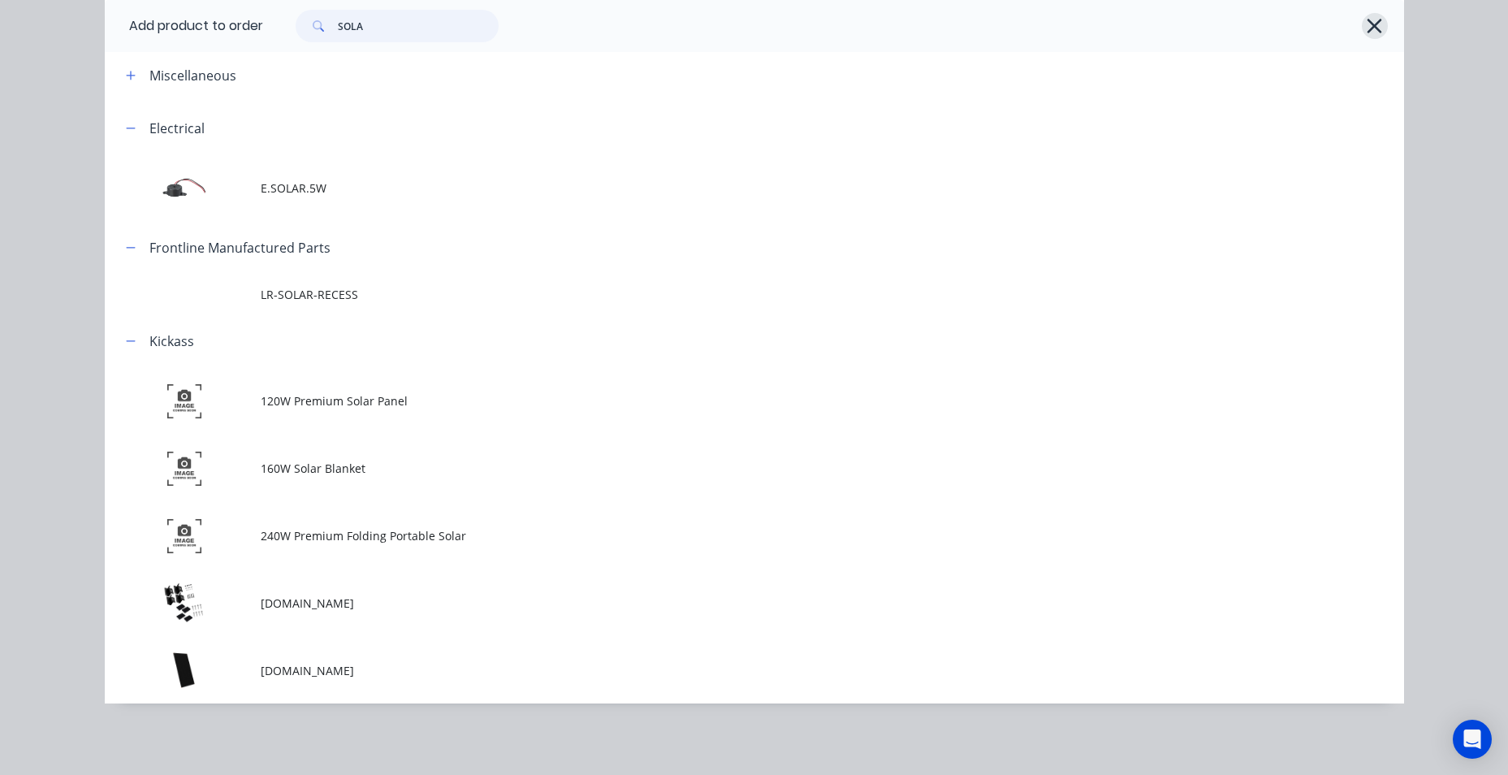  What do you see at coordinates (718, 468) in the screenshot?
I see `span: 160W Solar Blanket` at bounding box center [718, 468].